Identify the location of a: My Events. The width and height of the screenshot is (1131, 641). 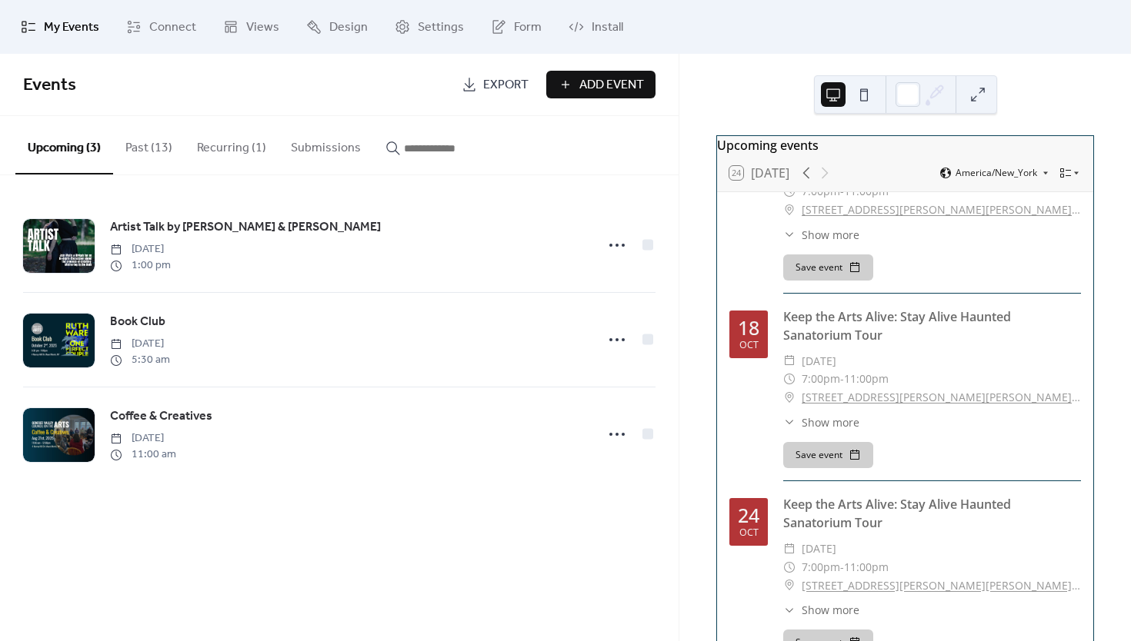
(60, 27).